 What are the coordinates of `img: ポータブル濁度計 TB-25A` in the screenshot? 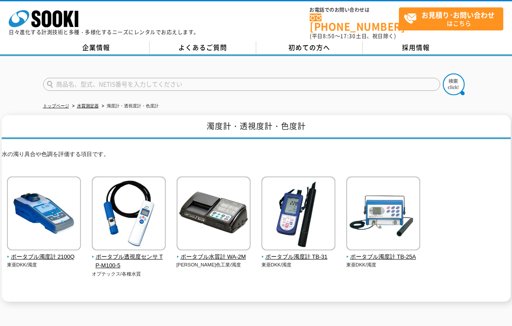 It's located at (383, 214).